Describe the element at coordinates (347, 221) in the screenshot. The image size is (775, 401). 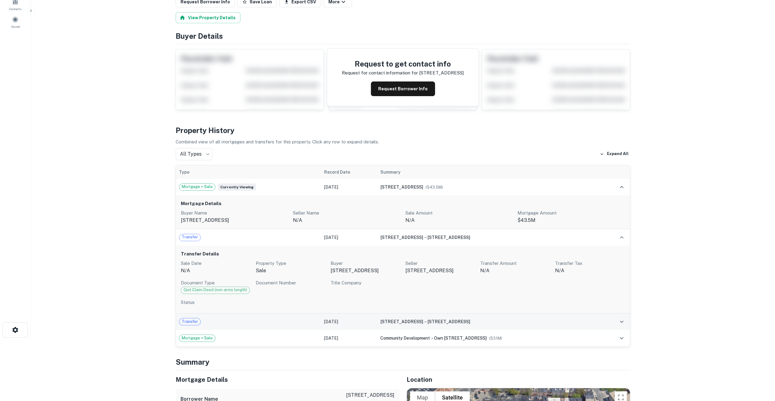
I see `p: n/a` at that location.